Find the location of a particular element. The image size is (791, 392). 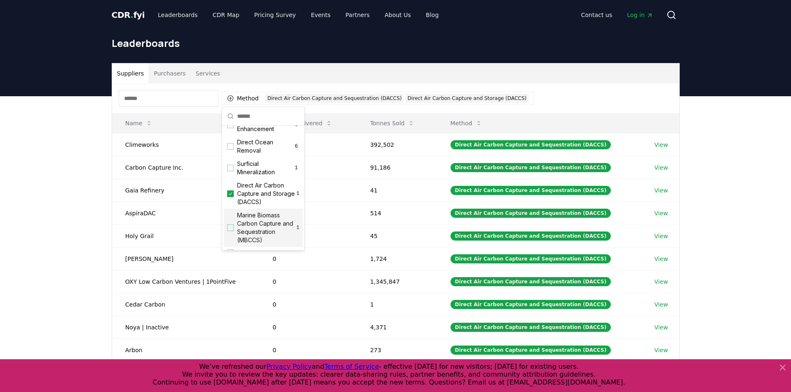

td: AspiraDAC is located at coordinates (186, 213).